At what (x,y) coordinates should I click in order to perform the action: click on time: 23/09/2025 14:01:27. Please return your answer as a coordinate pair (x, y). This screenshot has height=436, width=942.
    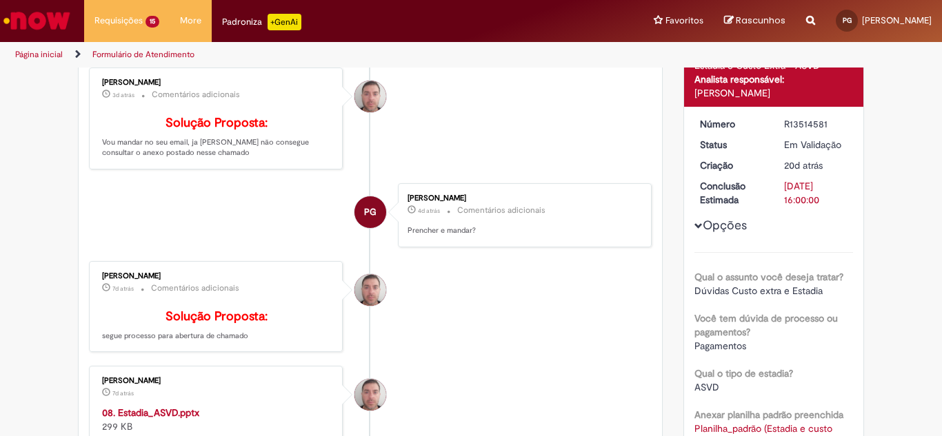
    Looking at the image, I should click on (123, 289).